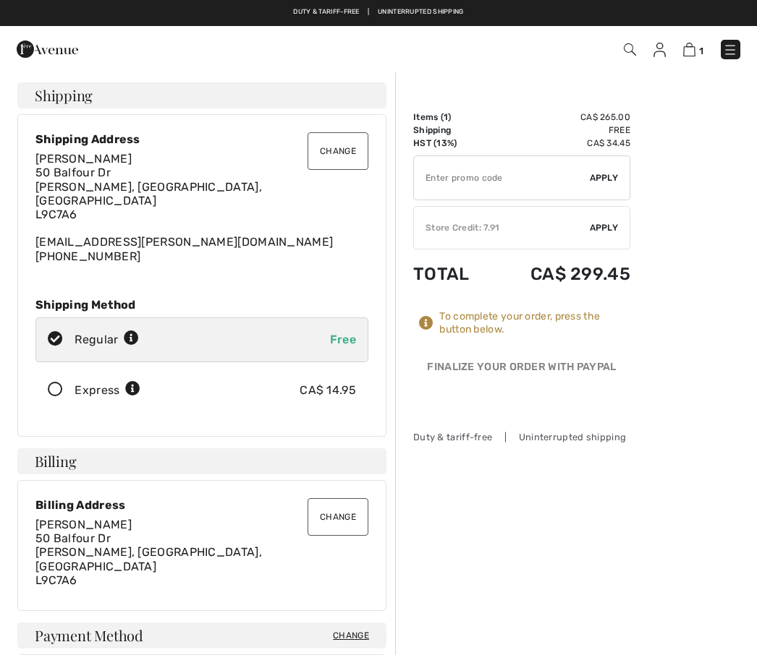  What do you see at coordinates (202, 305) in the screenshot?
I see `div: Shipping Method` at bounding box center [202, 305].